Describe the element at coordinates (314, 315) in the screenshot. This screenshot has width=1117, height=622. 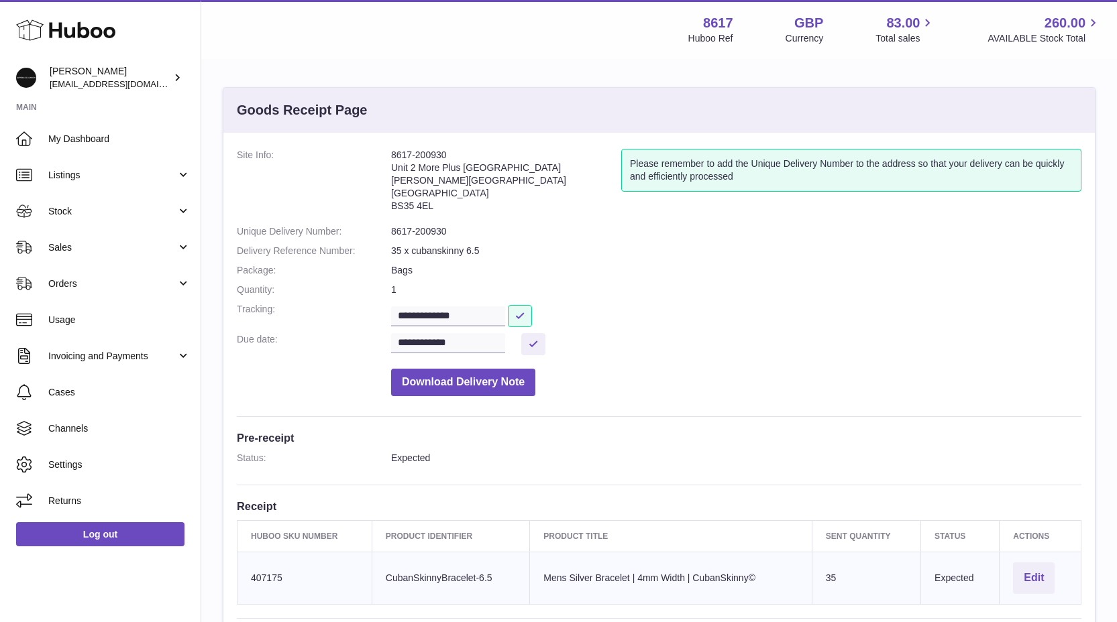
I see `dt: Tracking:` at that location.